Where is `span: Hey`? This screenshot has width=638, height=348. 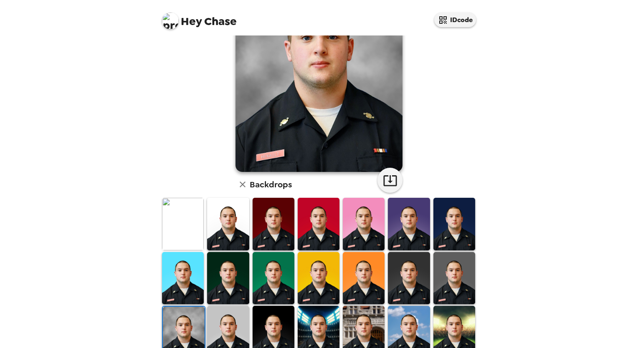 span: Hey is located at coordinates (191, 21).